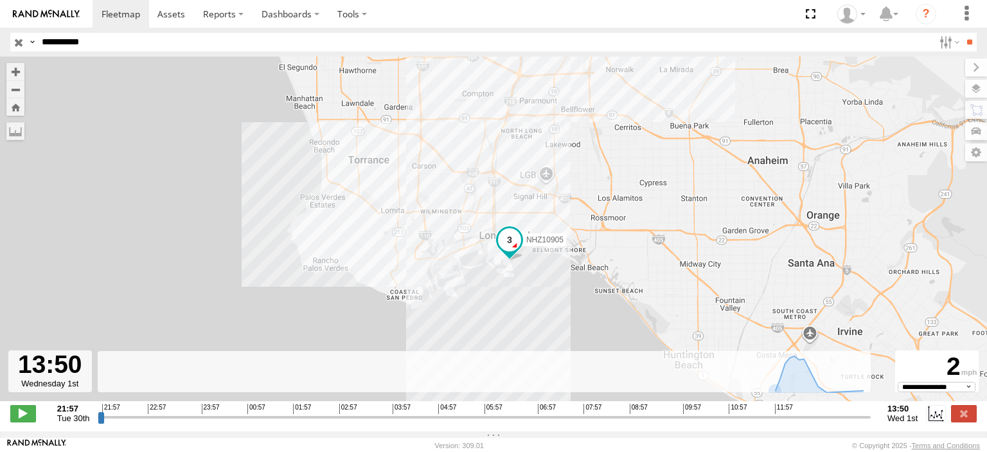 This screenshot has width=987, height=452. What do you see at coordinates (692, 409) in the screenshot?
I see `span: 09:57` at bounding box center [692, 409].